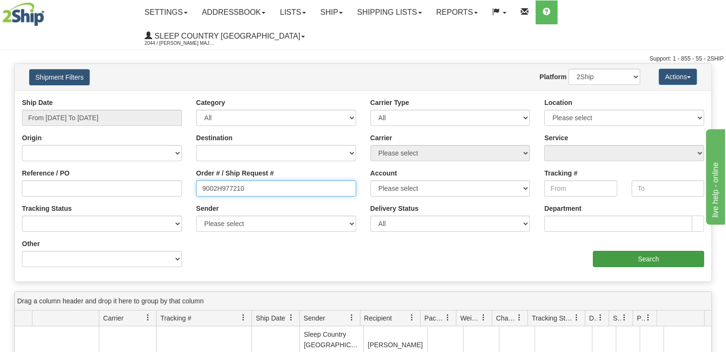  I want to click on a: Tracking # filter column settings, so click(243, 318).